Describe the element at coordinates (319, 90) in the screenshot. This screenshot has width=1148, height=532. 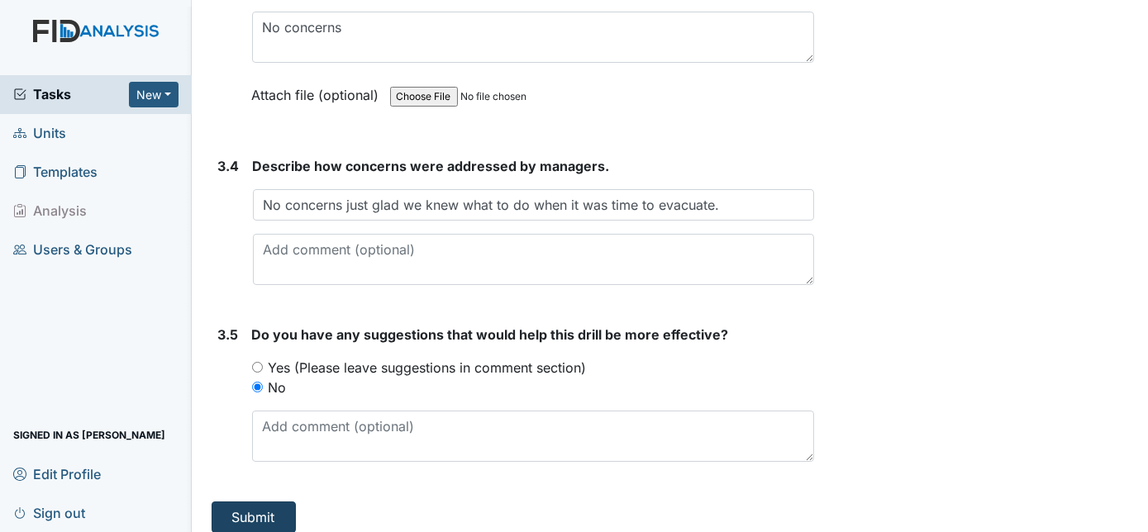
I see `label: Attach file (optional)` at that location.